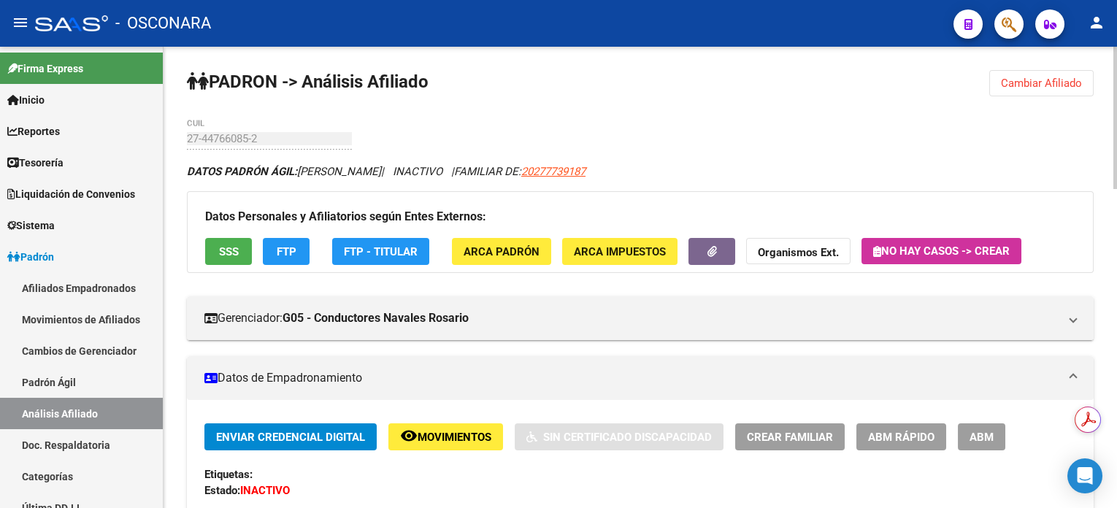  Describe the element at coordinates (981, 437) in the screenshot. I see `span: ABM` at that location.